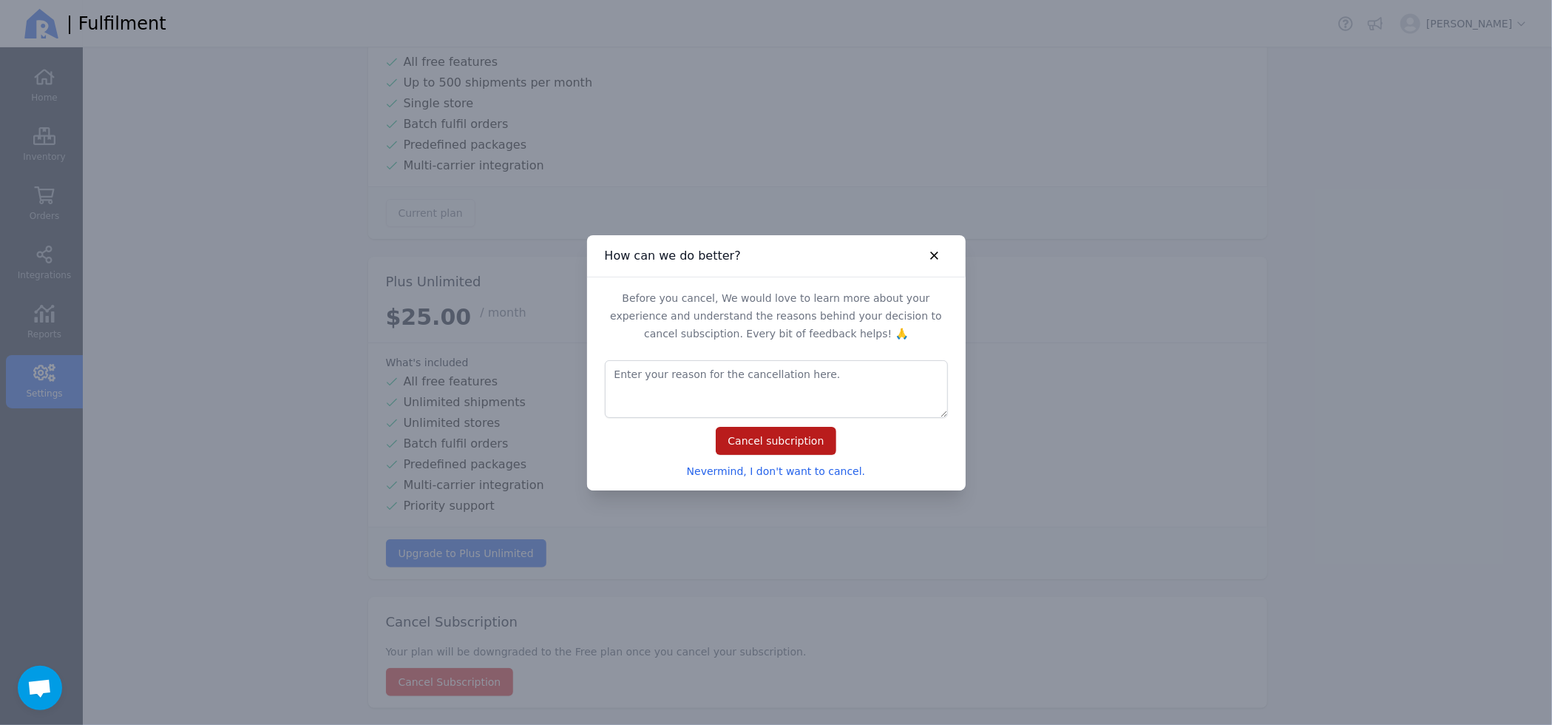 The image size is (1552, 725). What do you see at coordinates (776, 316) in the screenshot?
I see `span: Before you cancel, We would love to learn more about your experience and understand the reasons b...` at bounding box center [776, 316].